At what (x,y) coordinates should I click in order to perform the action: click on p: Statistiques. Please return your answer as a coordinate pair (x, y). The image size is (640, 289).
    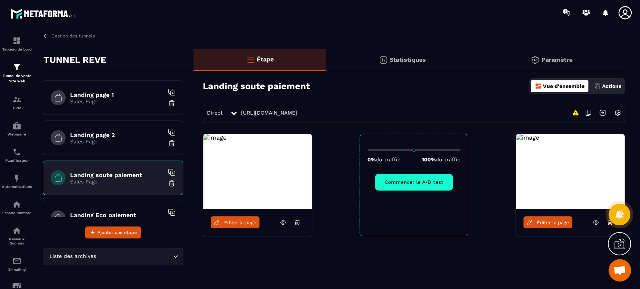
    Looking at the image, I should click on (408, 60).